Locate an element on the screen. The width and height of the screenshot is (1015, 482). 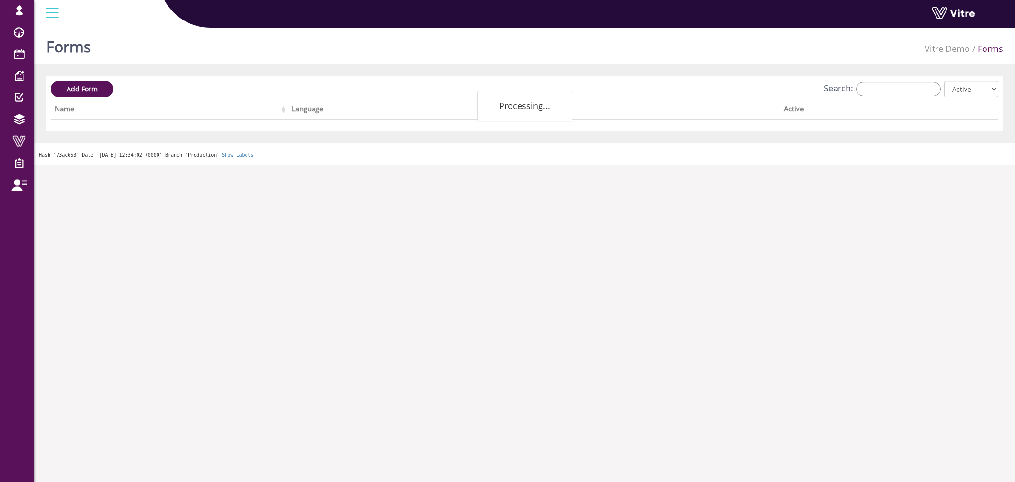
span: Add Form is located at coordinates (82, 89).